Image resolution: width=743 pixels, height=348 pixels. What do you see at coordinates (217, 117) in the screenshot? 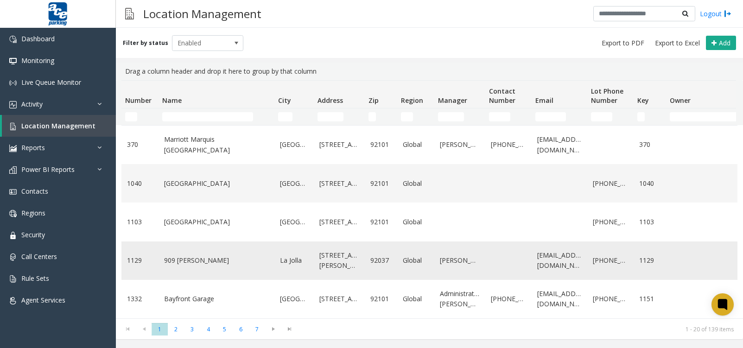
I see `td: Name Filter` at bounding box center [217, 117].